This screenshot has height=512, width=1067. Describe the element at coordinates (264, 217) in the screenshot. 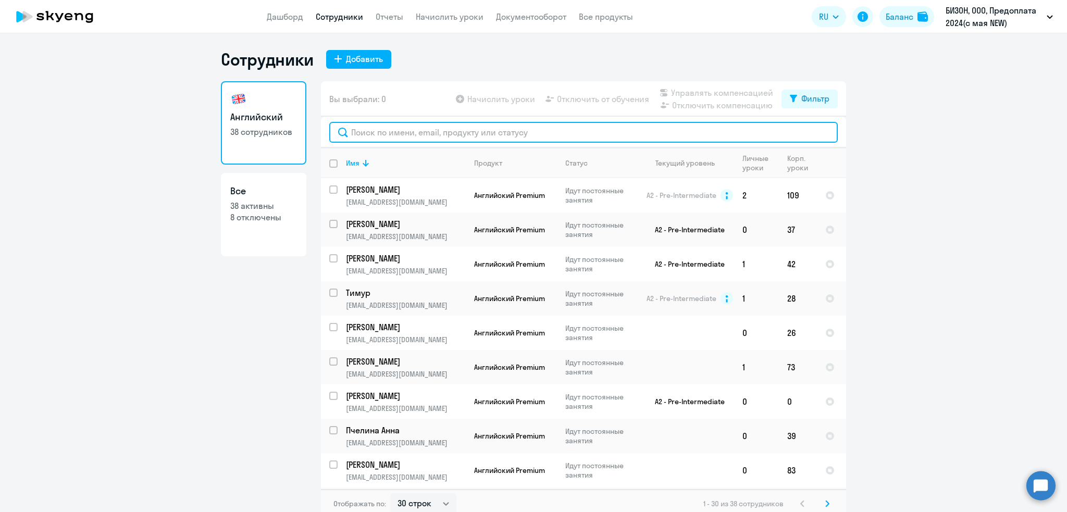

I see `p: 8 отключены` at that location.